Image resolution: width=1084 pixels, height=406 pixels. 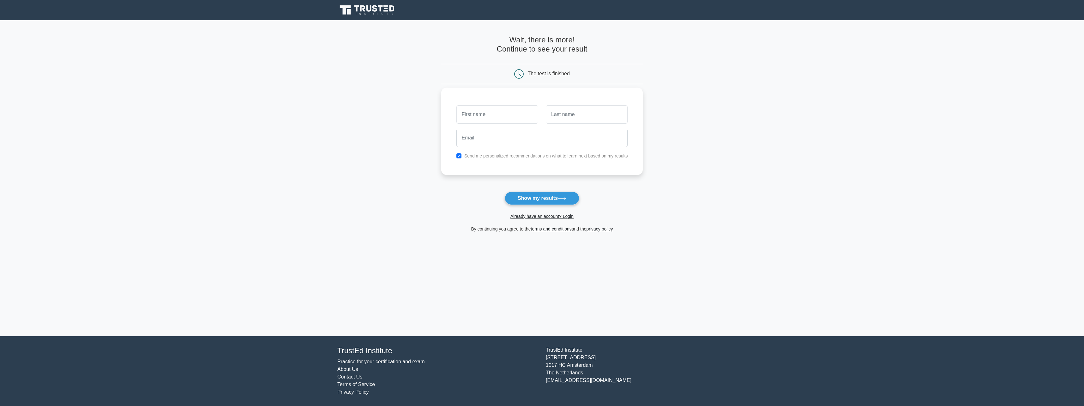 What do you see at coordinates (542, 229) in the screenshot?
I see `div: By continuing you agree to the and the` at bounding box center [542, 229].